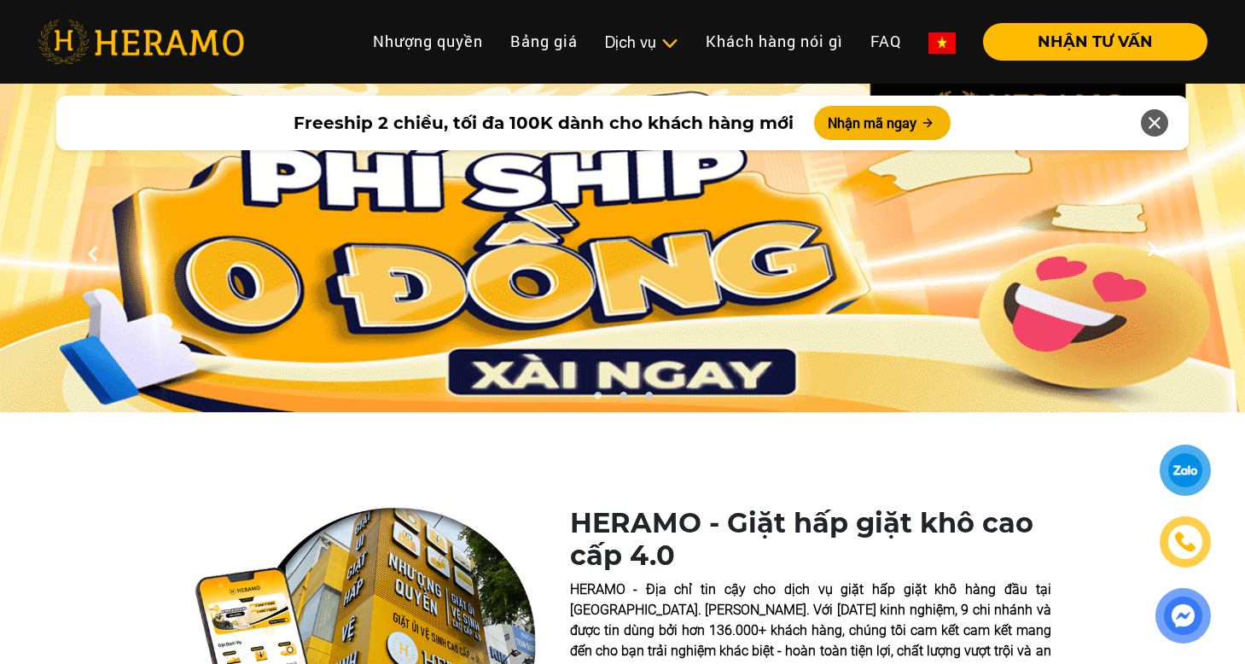 This screenshot has width=1245, height=664. I want to click on div: Dịch vụ, so click(642, 42).